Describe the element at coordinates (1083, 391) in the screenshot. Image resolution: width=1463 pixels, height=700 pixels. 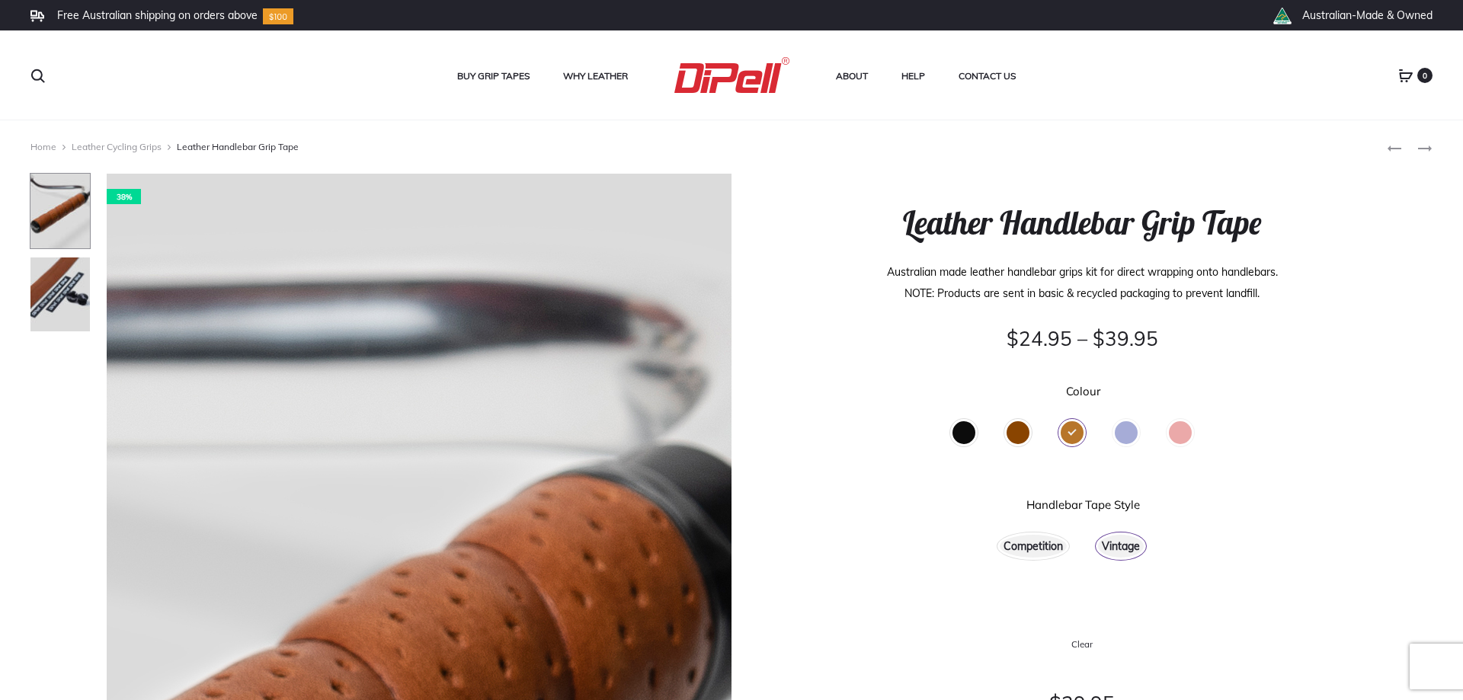
I see `label: Colour` at that location.